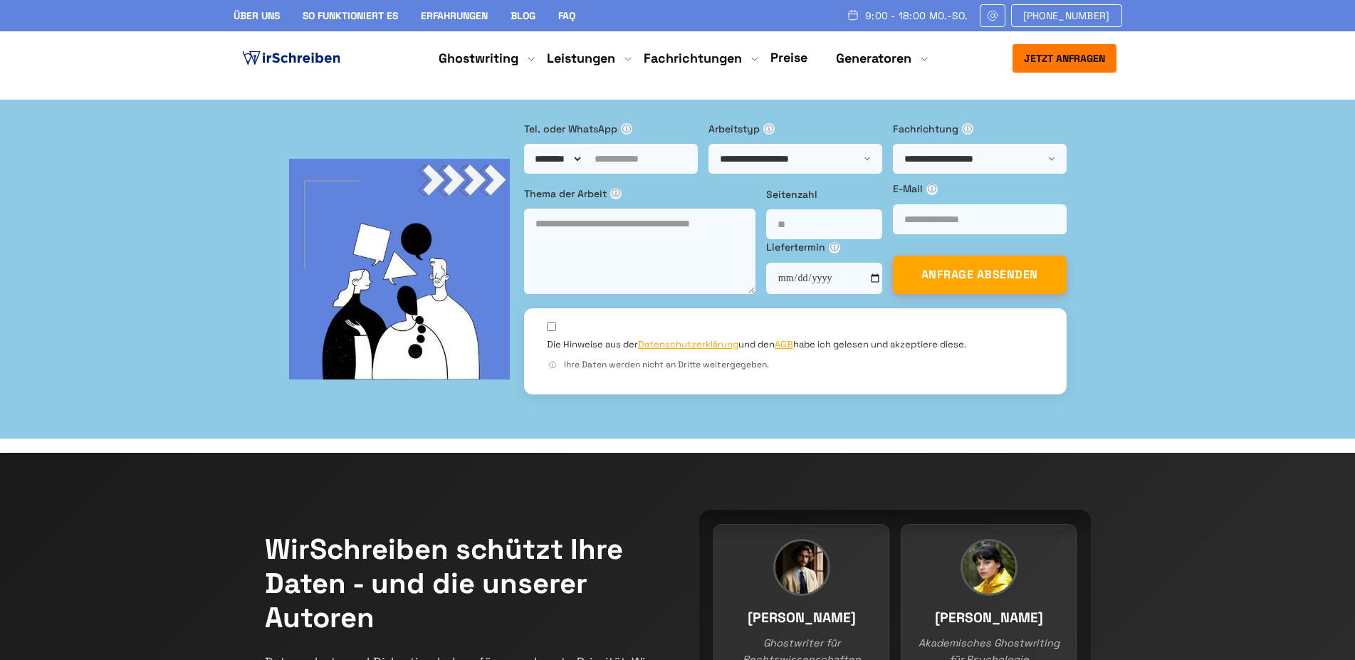 Image resolution: width=1355 pixels, height=660 pixels. I want to click on span: 9:00 - 18:00 Mo.-So., so click(916, 16).